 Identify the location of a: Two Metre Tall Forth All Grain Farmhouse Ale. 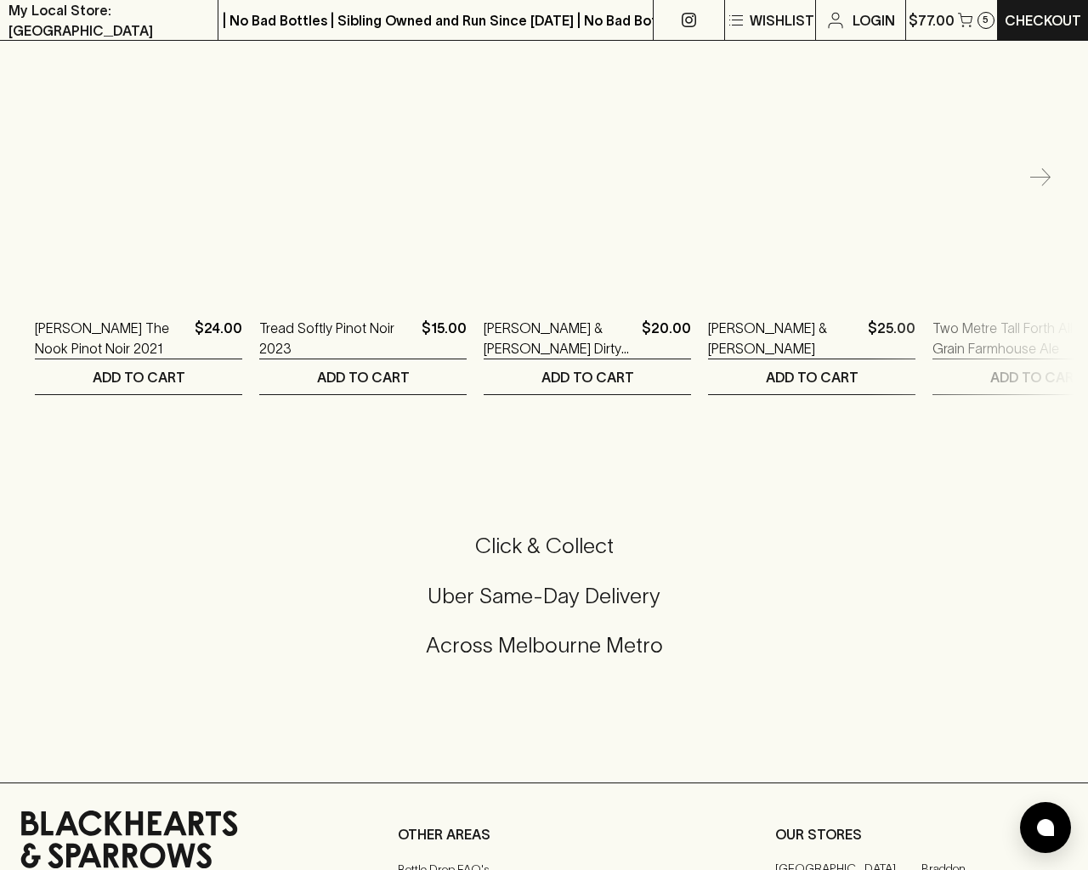
(1010, 338).